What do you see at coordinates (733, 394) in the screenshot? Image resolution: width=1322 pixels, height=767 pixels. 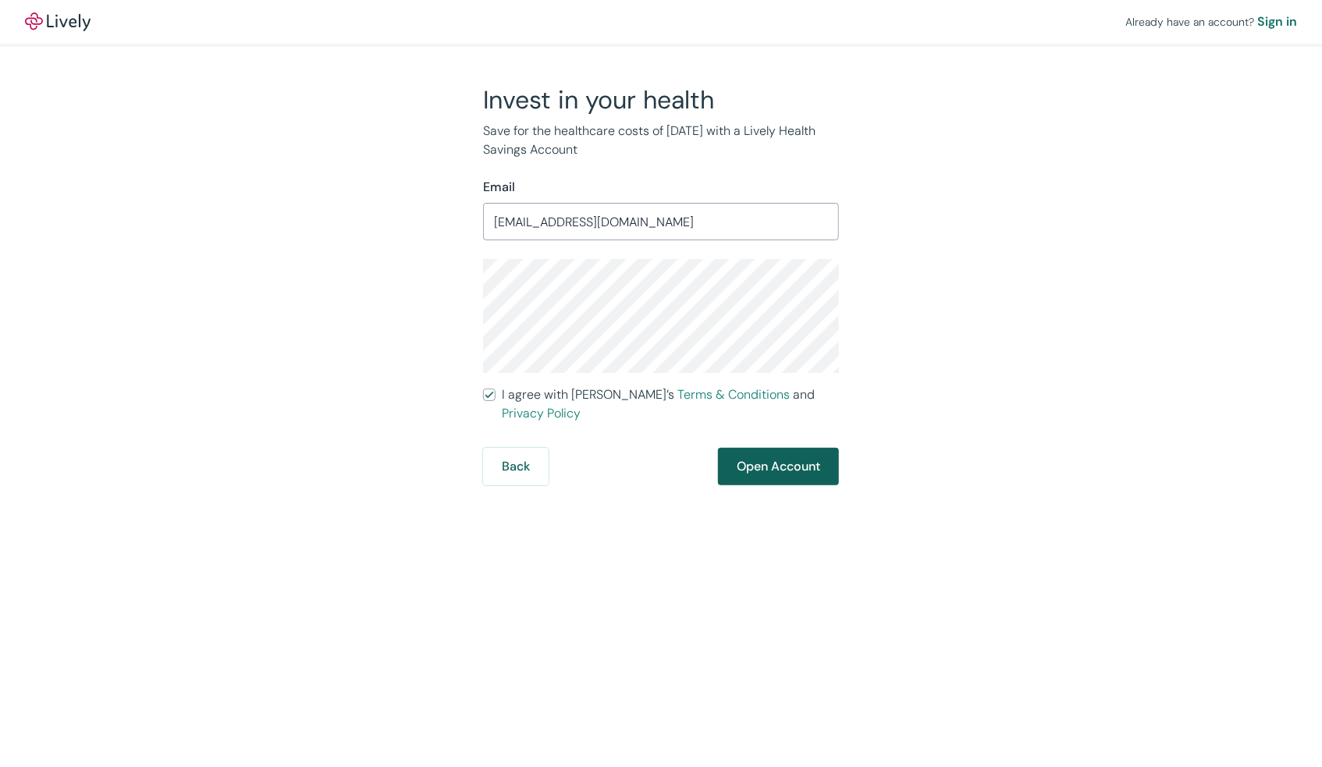 I see `a: Terms & Conditions` at bounding box center [733, 394].